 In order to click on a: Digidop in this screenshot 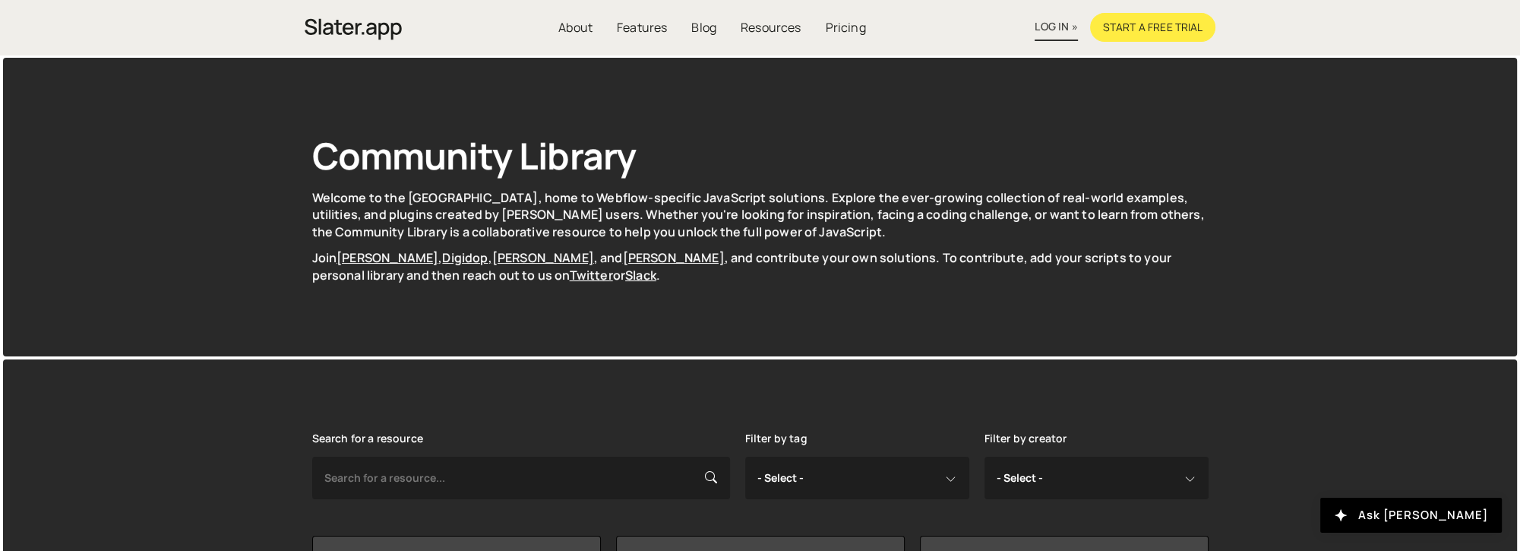, I will do `click(465, 257)`.